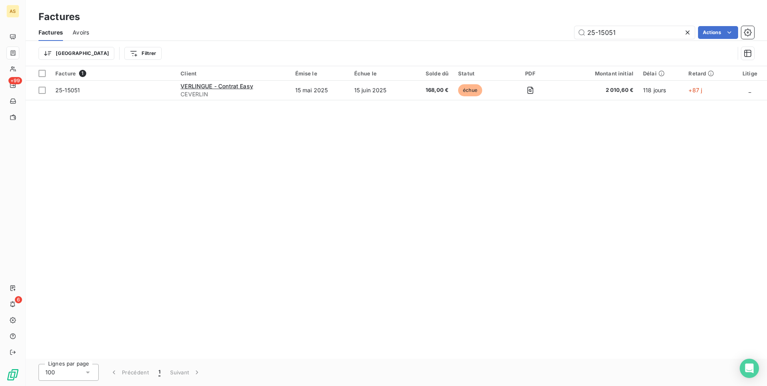 The height and width of the screenshot is (386, 767). I want to click on button: Actions, so click(718, 32).